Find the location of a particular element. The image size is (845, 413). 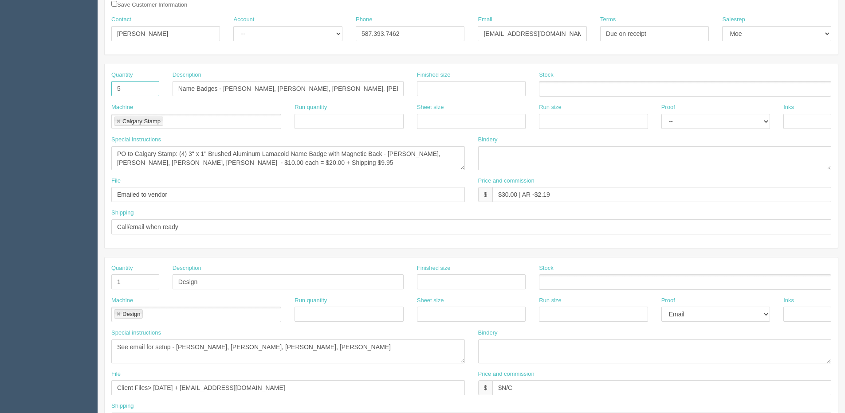

label: Terms is located at coordinates (607, 20).